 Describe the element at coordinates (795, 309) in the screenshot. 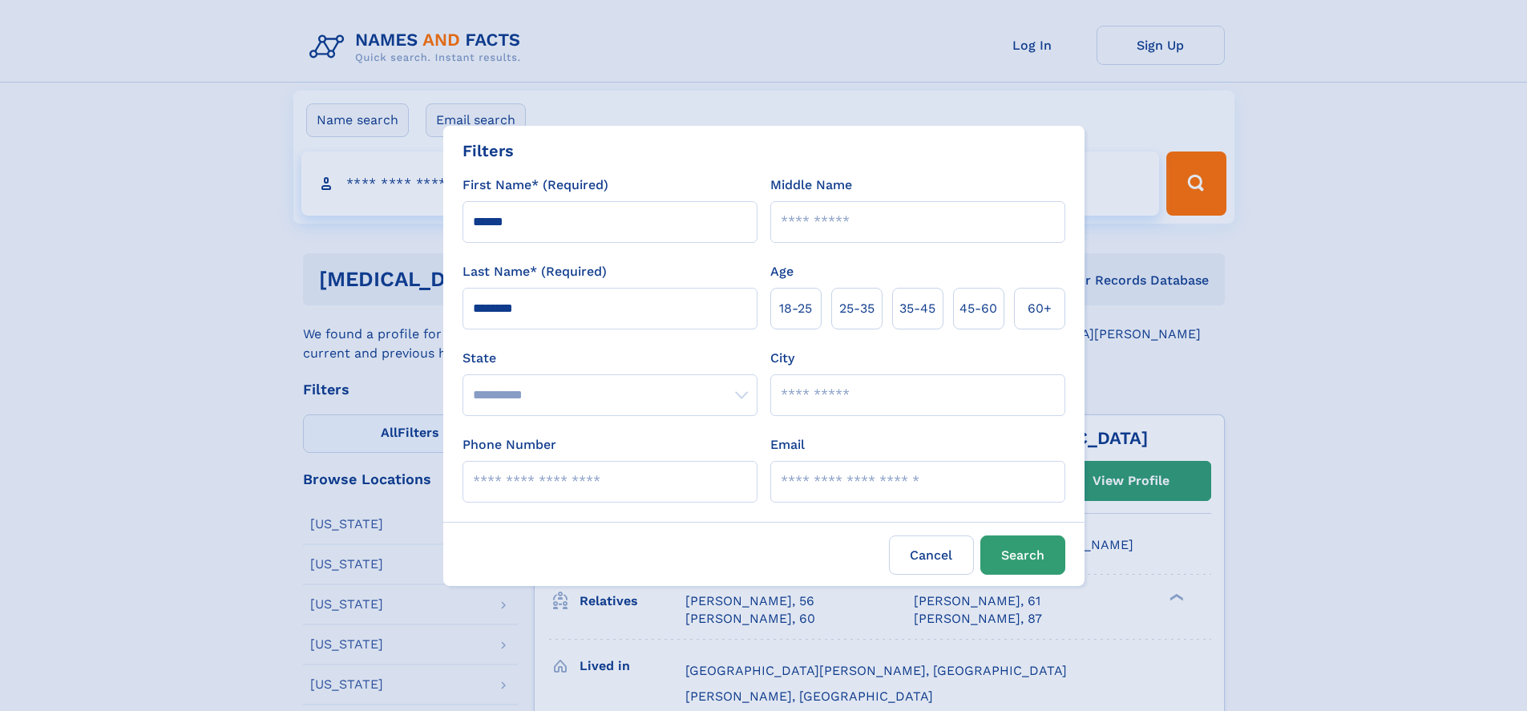

I see `span: 18‑25` at that location.